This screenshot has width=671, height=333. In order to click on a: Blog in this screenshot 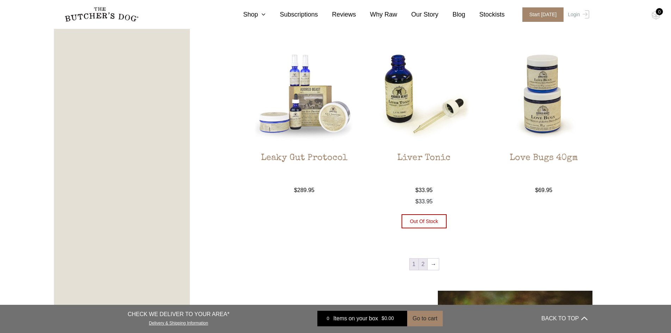, I will do `click(452, 14)`.